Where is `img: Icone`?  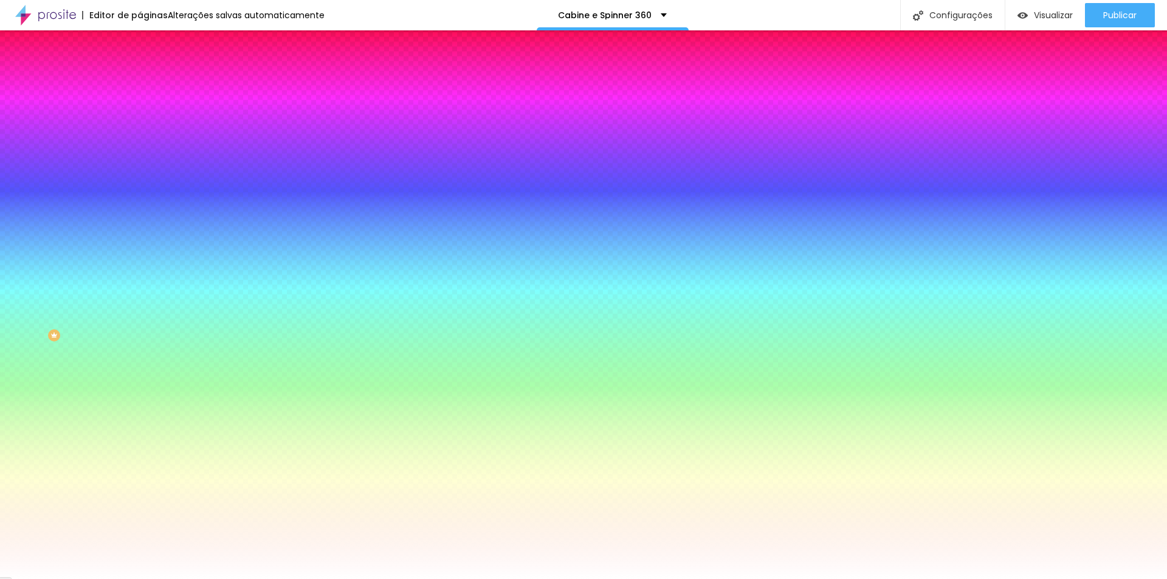 img: Icone is located at coordinates (918, 15).